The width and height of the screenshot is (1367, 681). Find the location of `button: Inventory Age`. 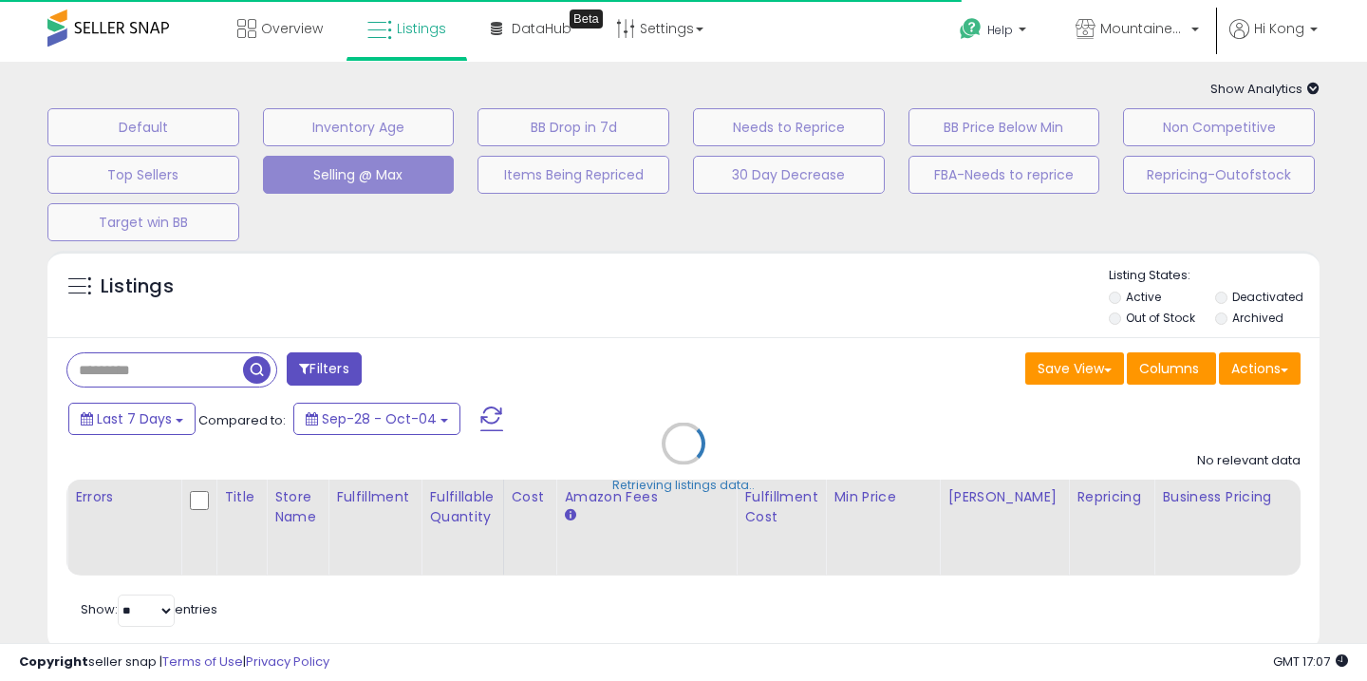

button: Inventory Age is located at coordinates (359, 127).